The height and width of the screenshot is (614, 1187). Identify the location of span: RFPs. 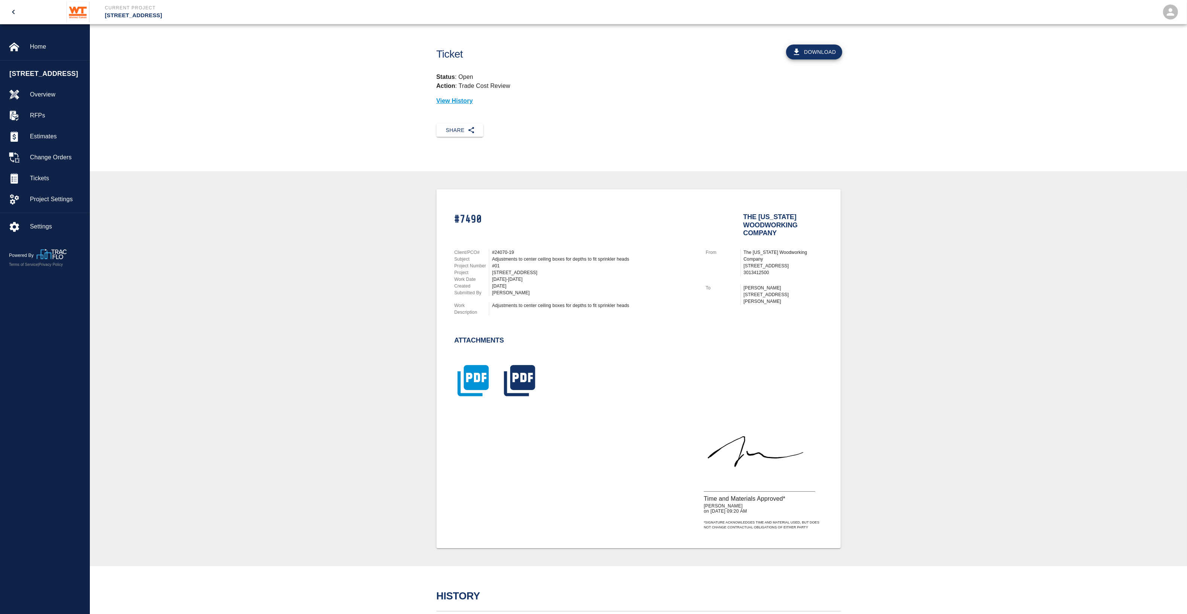
(57, 116).